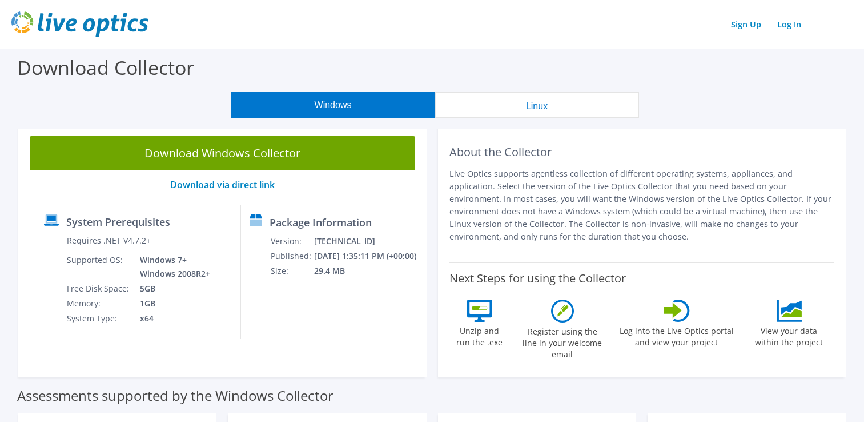 The height and width of the screenshot is (422, 864). What do you see at coordinates (537, 105) in the screenshot?
I see `button: Linux` at bounding box center [537, 105].